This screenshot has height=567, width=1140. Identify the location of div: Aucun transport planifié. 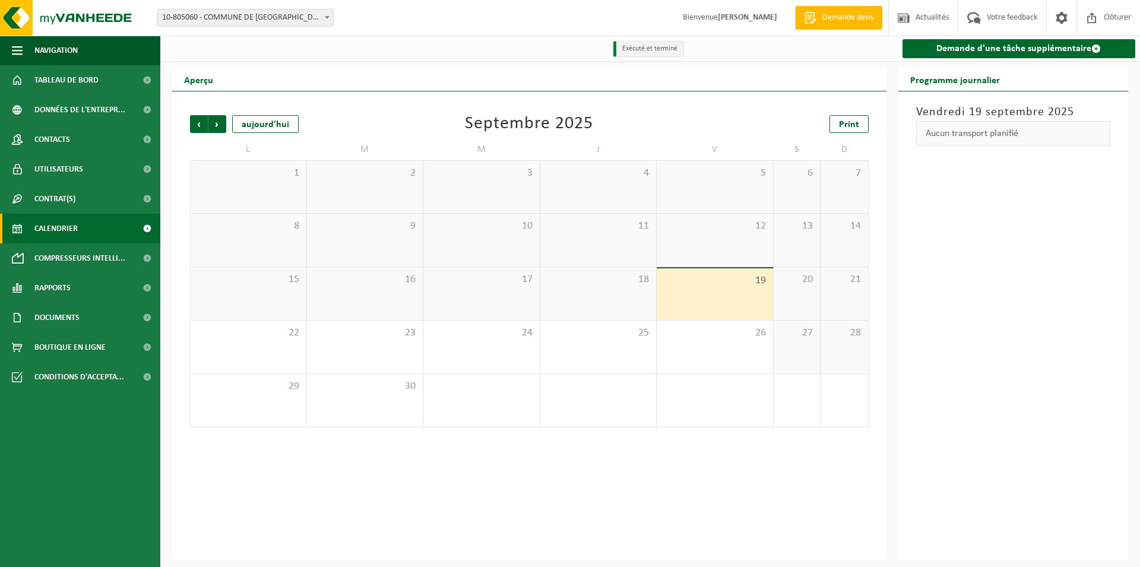
(1013, 134).